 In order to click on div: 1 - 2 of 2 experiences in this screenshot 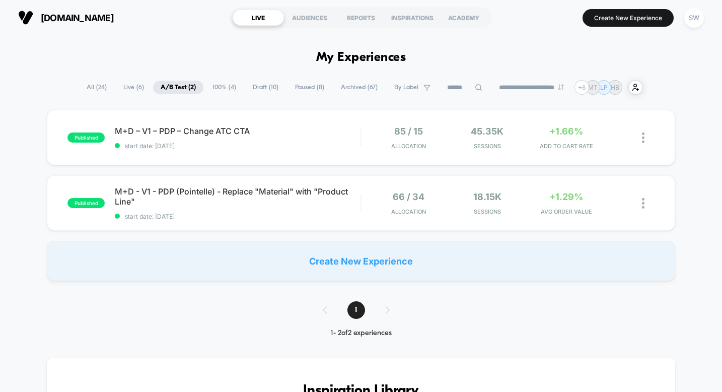, I will do `click(361, 333)`.